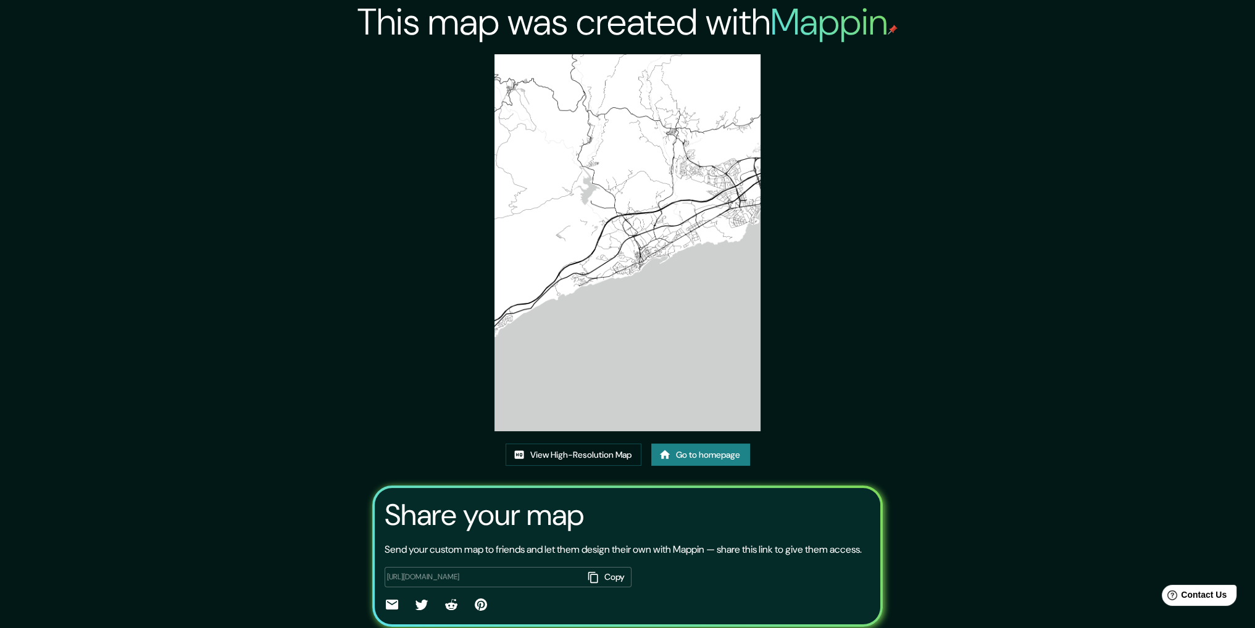  What do you see at coordinates (484, 515) in the screenshot?
I see `h3: Share your map` at bounding box center [484, 515].